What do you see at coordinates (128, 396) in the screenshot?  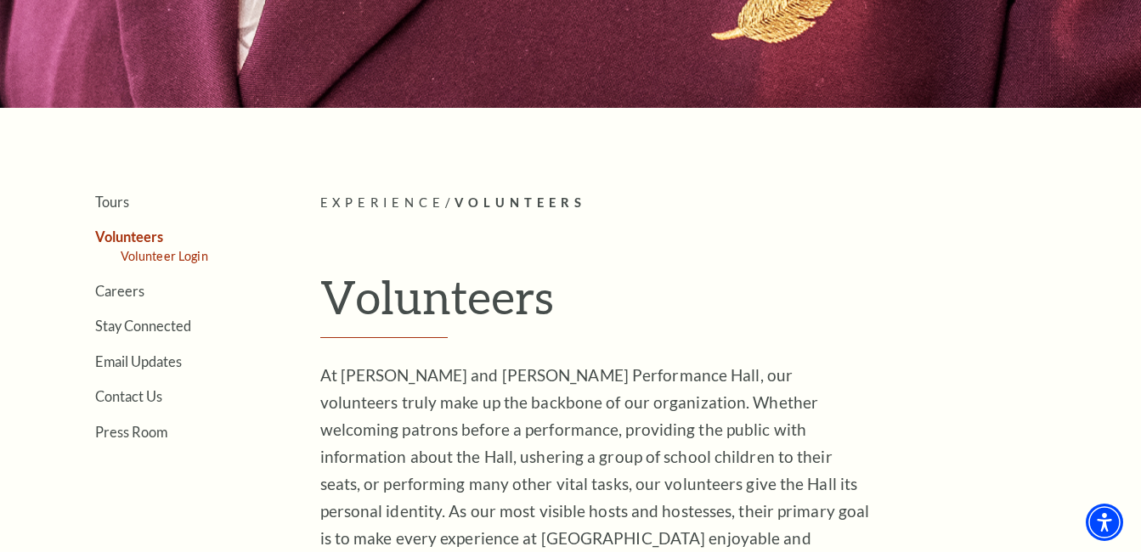 I see `a: Contact Us` at bounding box center [128, 396].